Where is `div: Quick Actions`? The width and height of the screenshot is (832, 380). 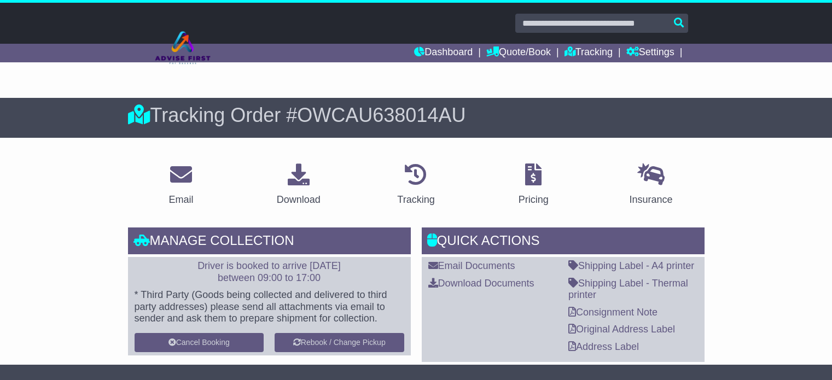 div: Quick Actions is located at coordinates (563, 242).